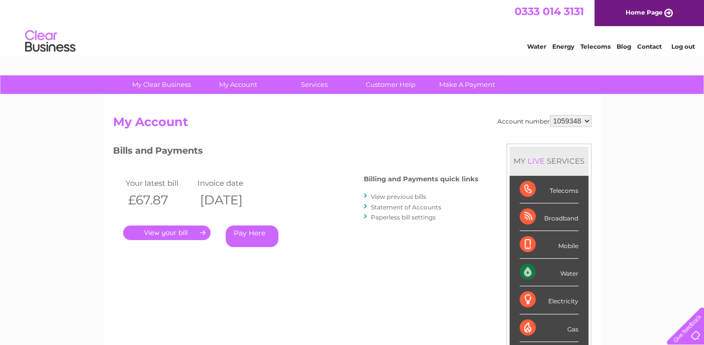  Describe the element at coordinates (537, 46) in the screenshot. I see `a: Water` at that location.